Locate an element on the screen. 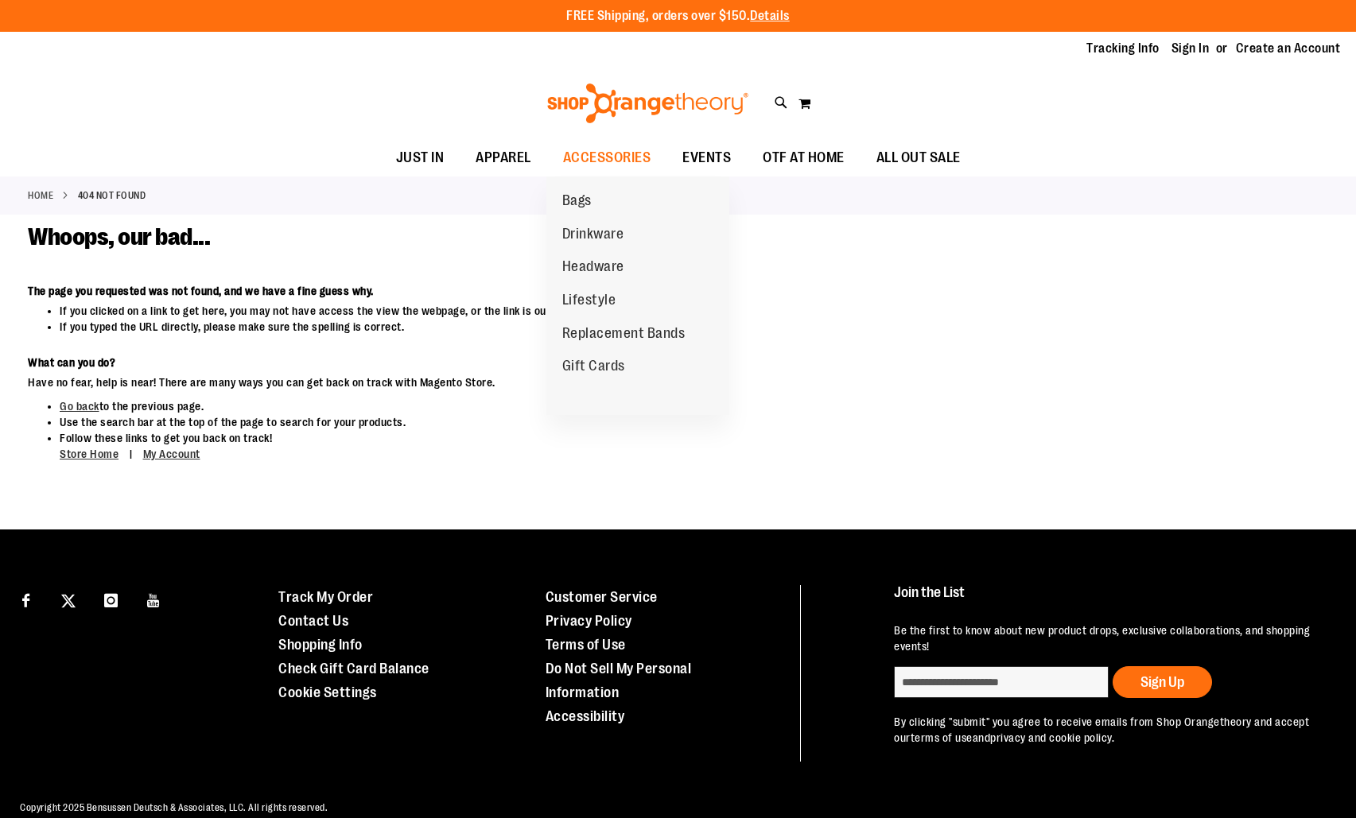 Image resolution: width=1356 pixels, height=818 pixels. a: terms of use is located at coordinates (942, 738).